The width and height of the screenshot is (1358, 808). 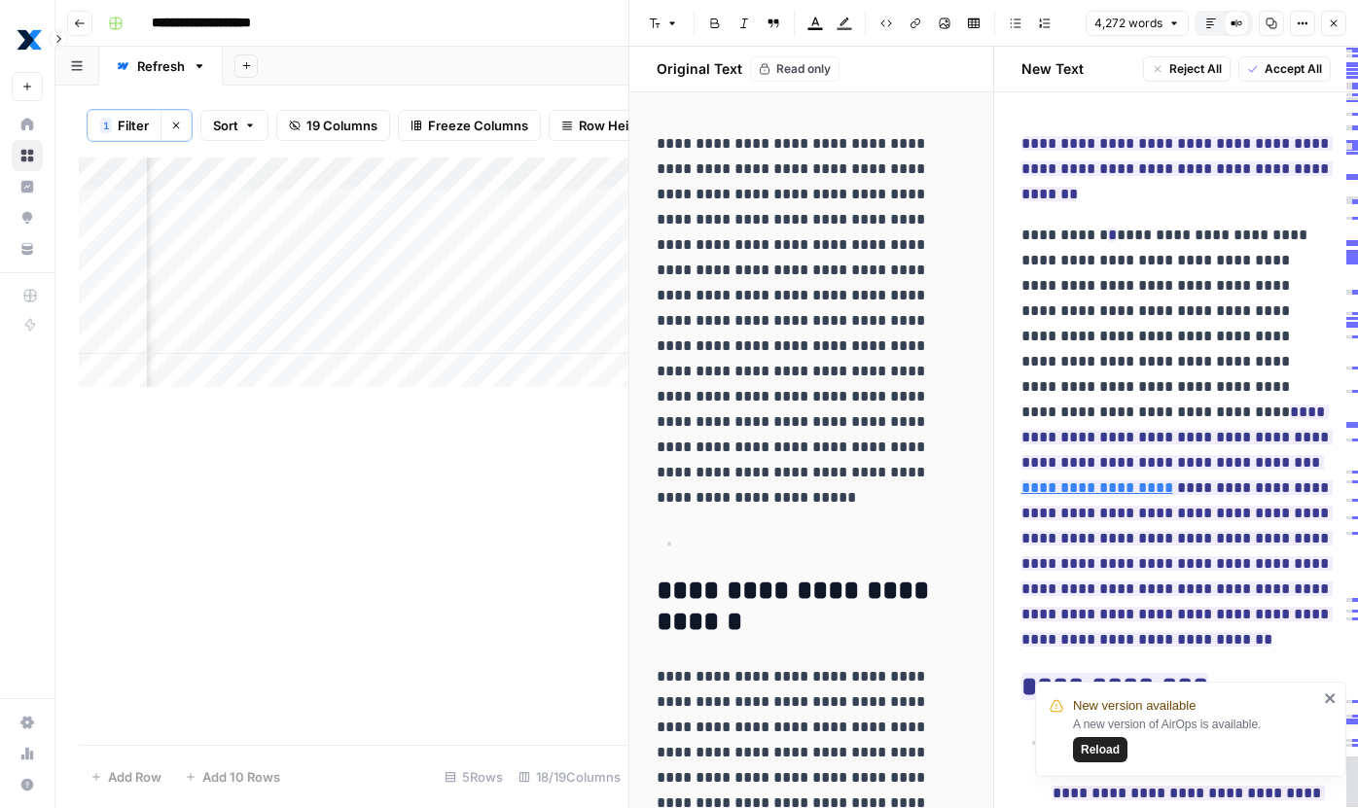 I want to click on span: Freeze Columns, so click(x=478, y=125).